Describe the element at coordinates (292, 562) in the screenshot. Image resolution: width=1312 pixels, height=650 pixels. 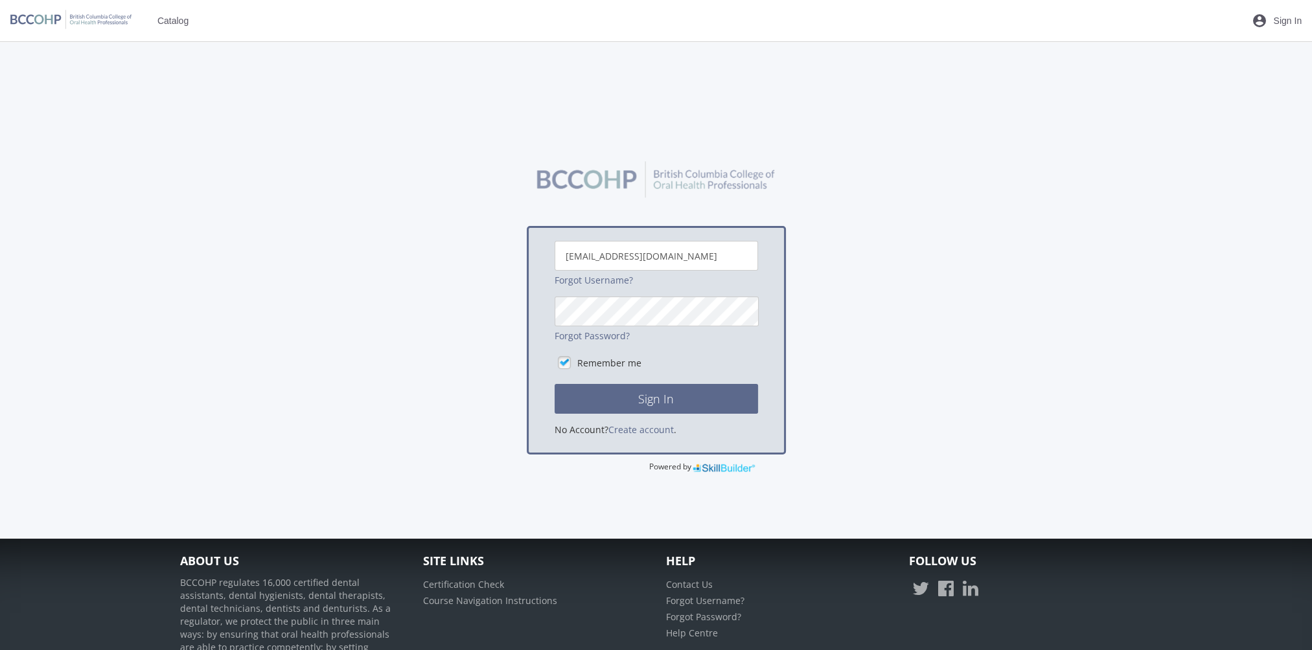
I see `h4: About Us` at that location.